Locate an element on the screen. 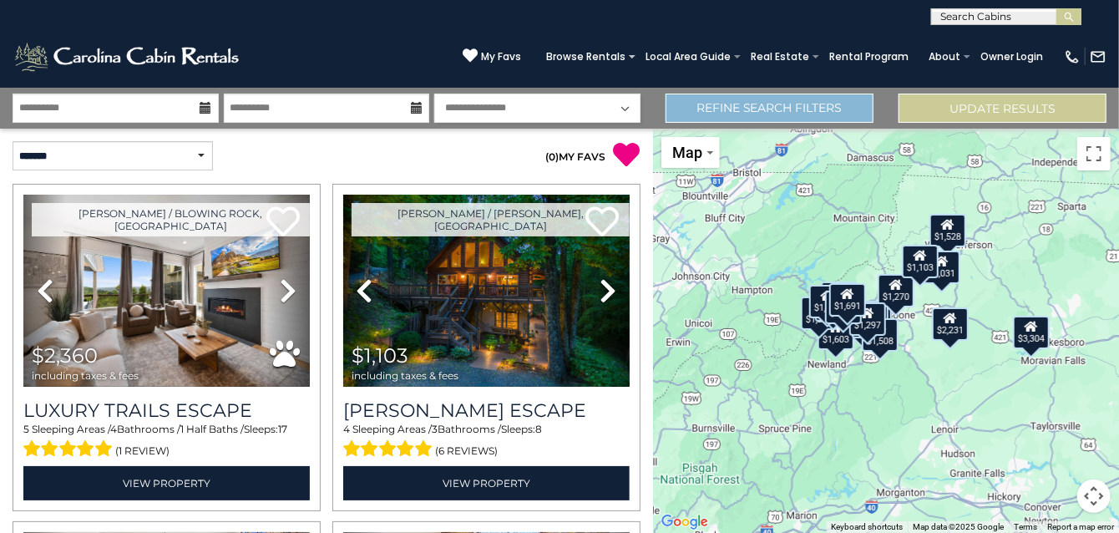 The width and height of the screenshot is (1119, 533). span: 1 Half Baths / is located at coordinates (212, 428).